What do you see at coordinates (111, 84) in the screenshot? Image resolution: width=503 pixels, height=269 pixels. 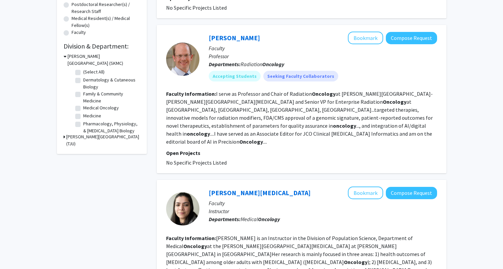 I see `label: Dermatology & Cutaneous Biology` at bounding box center [111, 84].